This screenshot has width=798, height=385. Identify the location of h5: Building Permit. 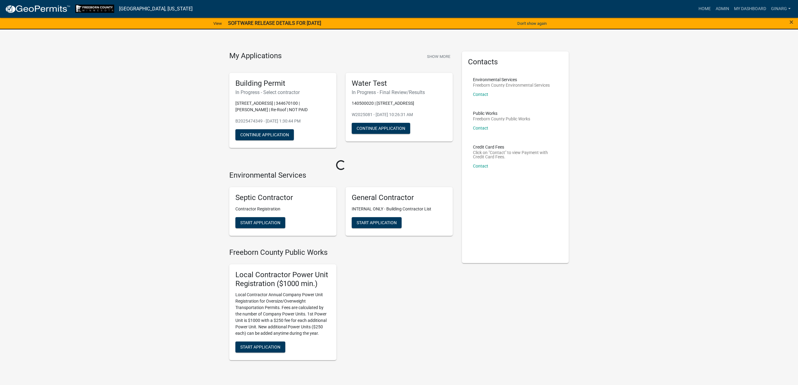
(283, 83).